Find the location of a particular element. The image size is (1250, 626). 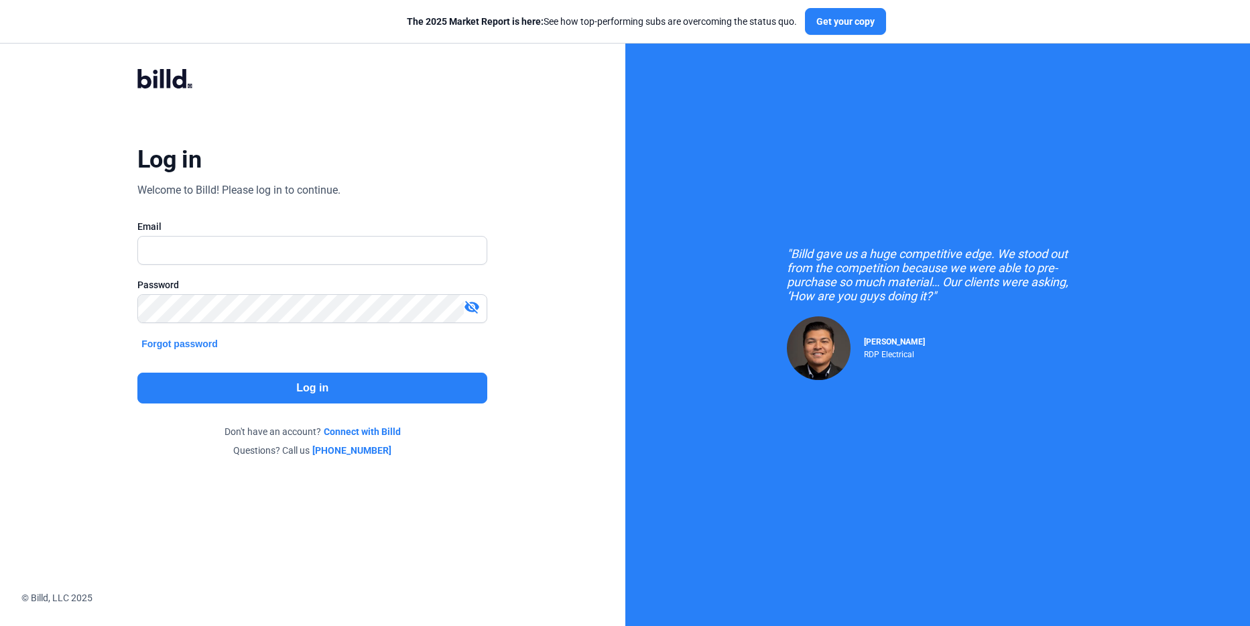

div: Don't have an account? is located at coordinates (312, 432).